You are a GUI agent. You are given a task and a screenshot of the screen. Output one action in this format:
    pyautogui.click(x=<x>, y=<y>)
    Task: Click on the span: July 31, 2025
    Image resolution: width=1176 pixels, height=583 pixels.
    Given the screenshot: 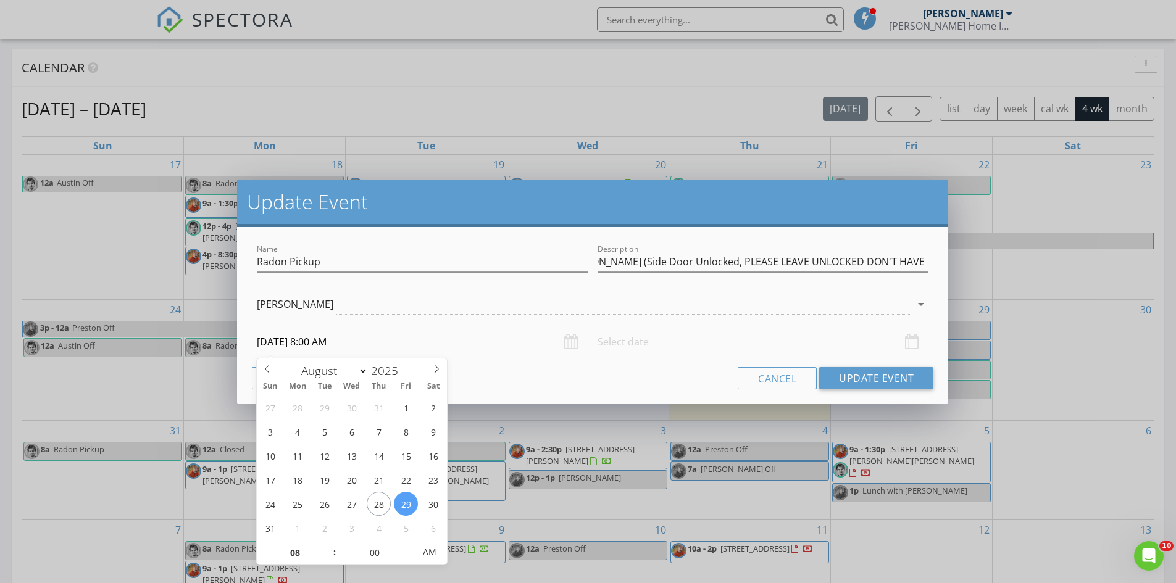 What is the action you would take?
    pyautogui.click(x=378, y=407)
    